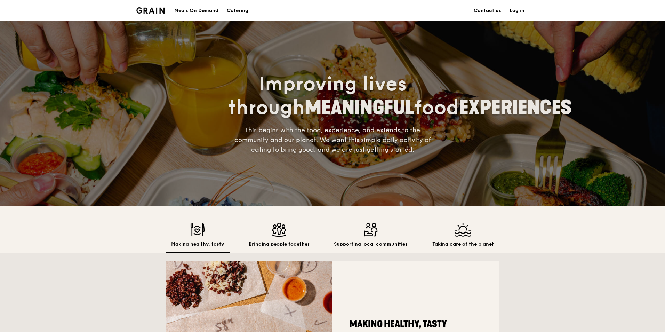 This screenshot has height=332, width=665. What do you see at coordinates (400, 96) in the screenshot?
I see `span: Improving lives through food` at bounding box center [400, 96].